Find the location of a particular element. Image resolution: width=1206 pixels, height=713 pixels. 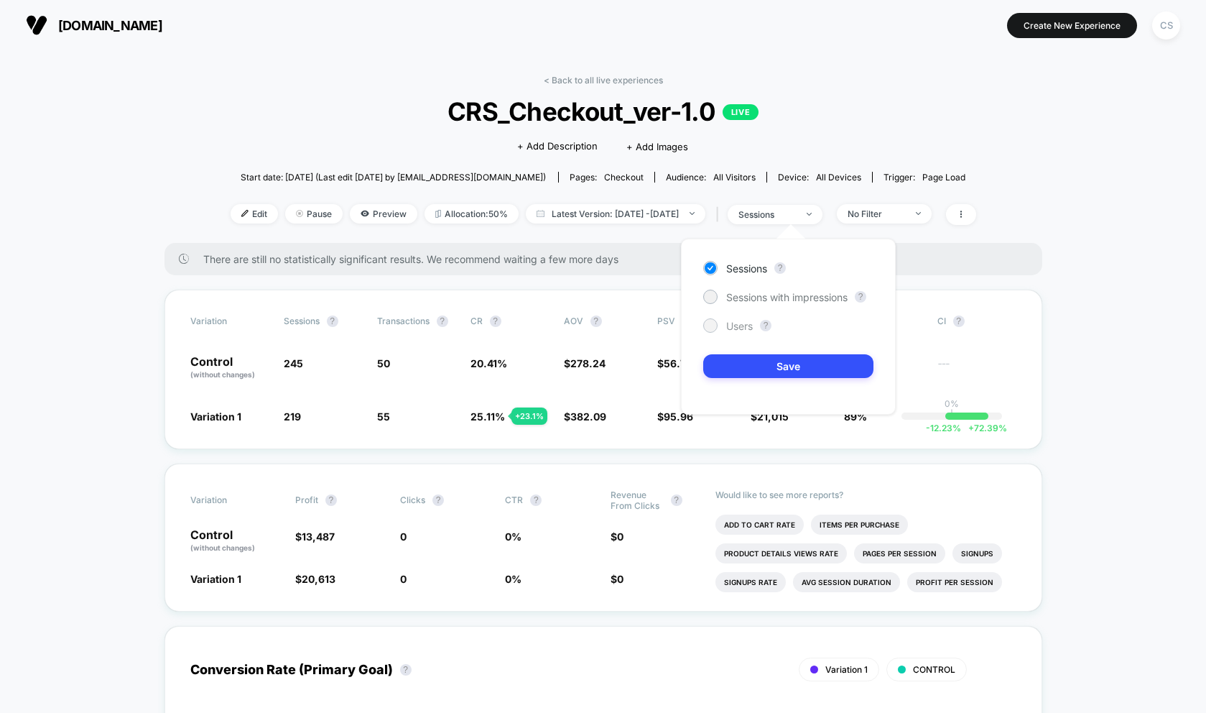

span: CRS_Checkout_ver-1.0 is located at coordinates (603, 111).